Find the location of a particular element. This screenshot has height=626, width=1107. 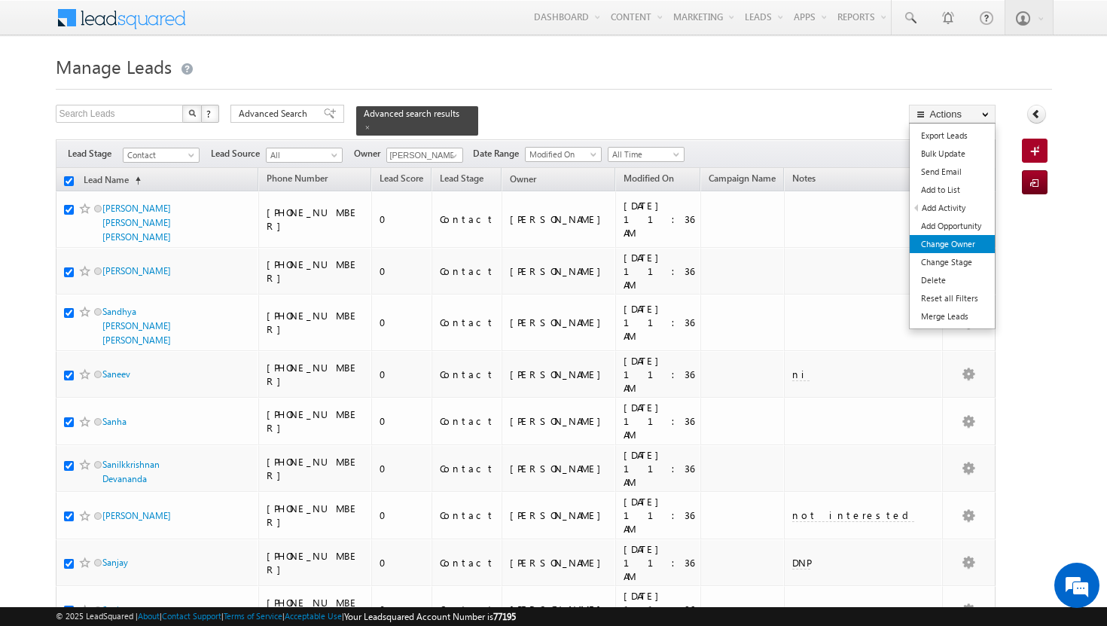

a: Acceptable Use is located at coordinates (313, 615).